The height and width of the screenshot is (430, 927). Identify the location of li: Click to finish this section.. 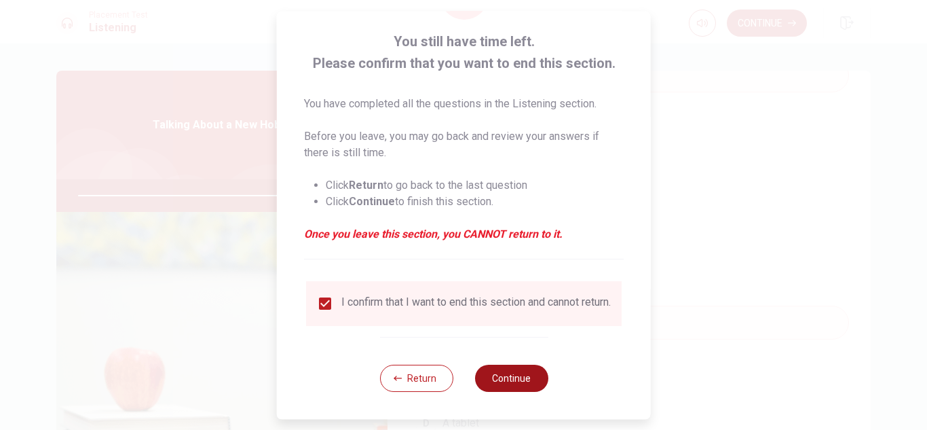
(474, 202).